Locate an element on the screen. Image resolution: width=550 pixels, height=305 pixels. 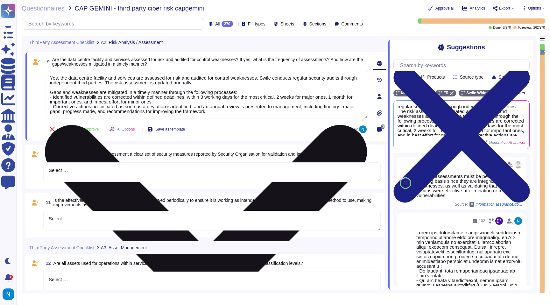
button: Approve all is located at coordinates (441, 8).